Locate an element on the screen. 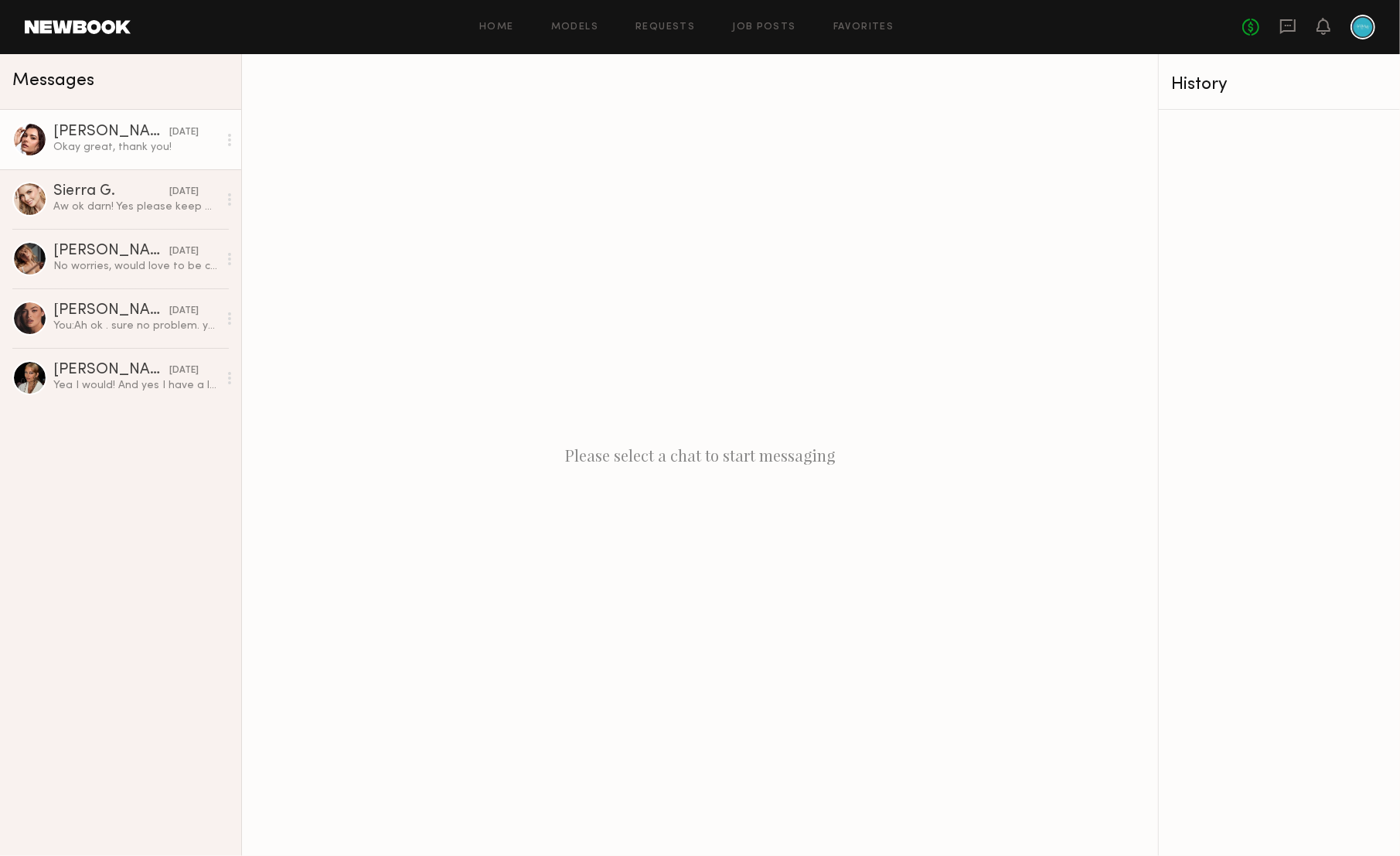  div: Please select a chat to start messaging is located at coordinates (700, 455).